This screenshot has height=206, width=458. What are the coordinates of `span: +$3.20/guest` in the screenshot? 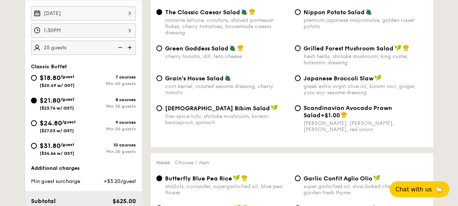 It's located at (119, 181).